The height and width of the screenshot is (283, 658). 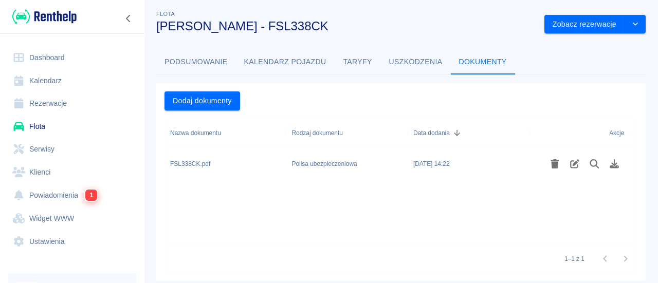 I want to click on button: Taryfy, so click(x=358, y=62).